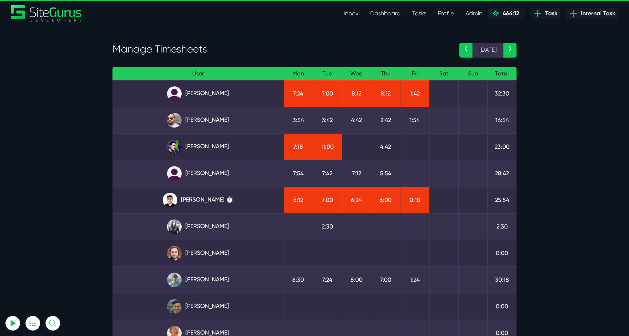 The width and height of the screenshot is (629, 336). Describe the element at coordinates (298, 173) in the screenshot. I see `td: 7:54` at that location.